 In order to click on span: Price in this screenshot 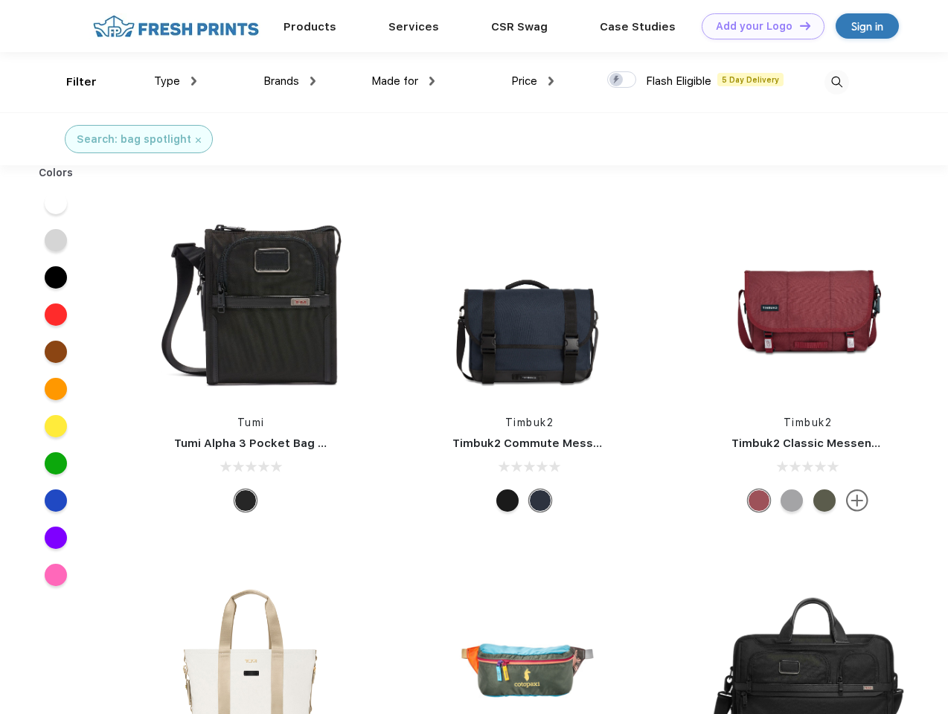, I will do `click(524, 81)`.